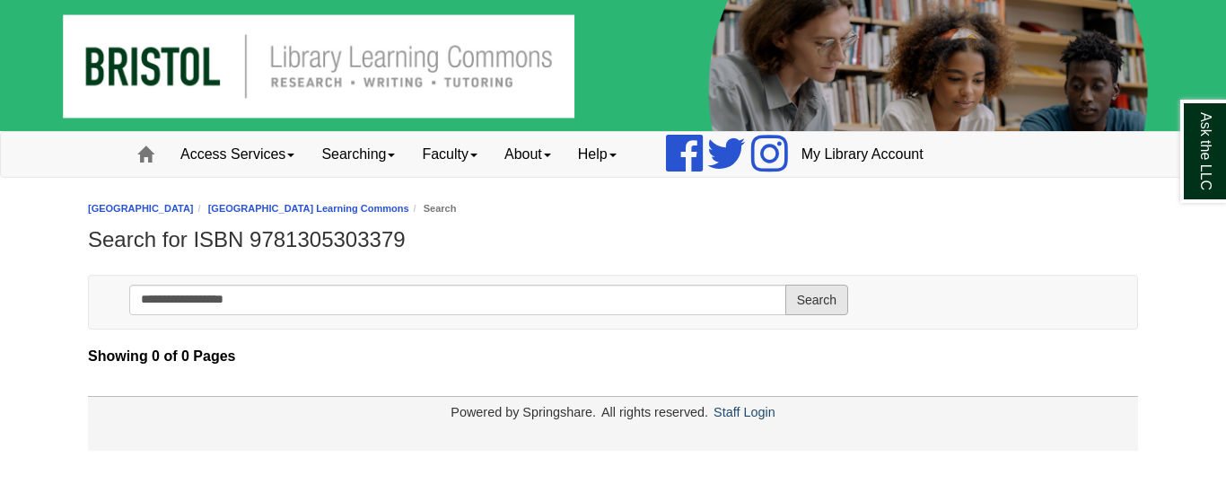 The image size is (1226, 493). Describe the element at coordinates (358, 154) in the screenshot. I see `a: Searching` at that location.